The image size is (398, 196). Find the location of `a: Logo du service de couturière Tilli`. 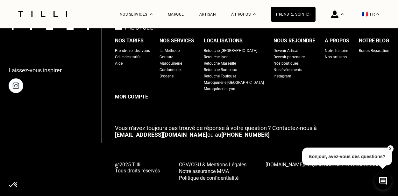

a: Logo du service de couturière Tilli is located at coordinates (43, 14).